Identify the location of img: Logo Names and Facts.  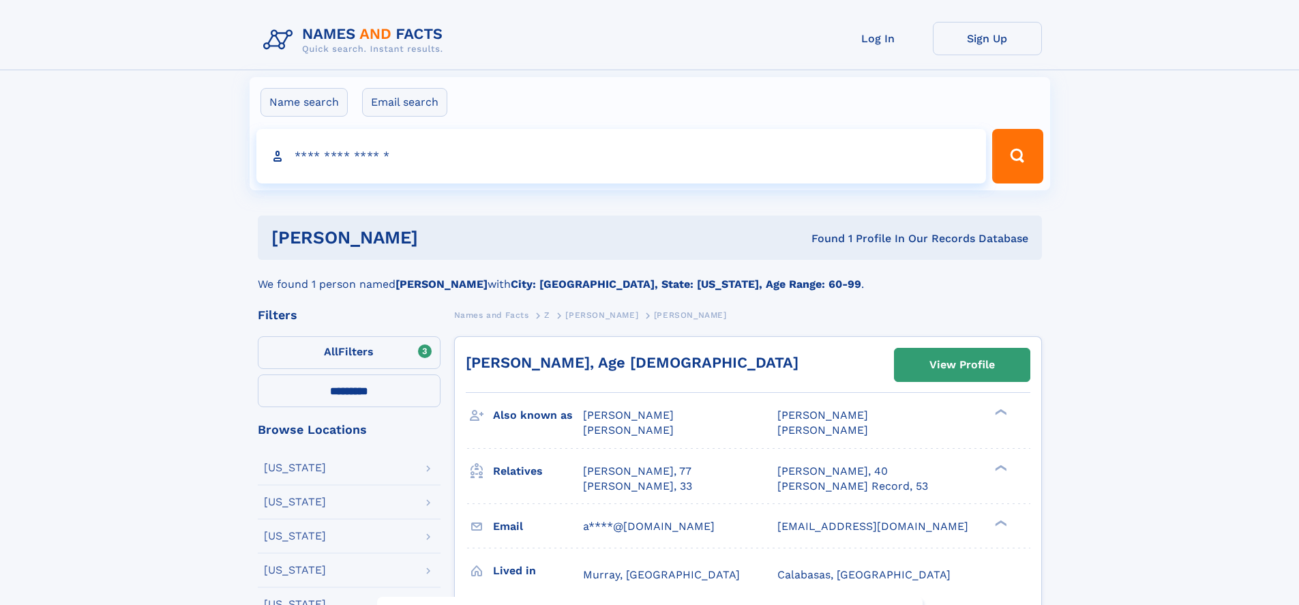
(356, 40).